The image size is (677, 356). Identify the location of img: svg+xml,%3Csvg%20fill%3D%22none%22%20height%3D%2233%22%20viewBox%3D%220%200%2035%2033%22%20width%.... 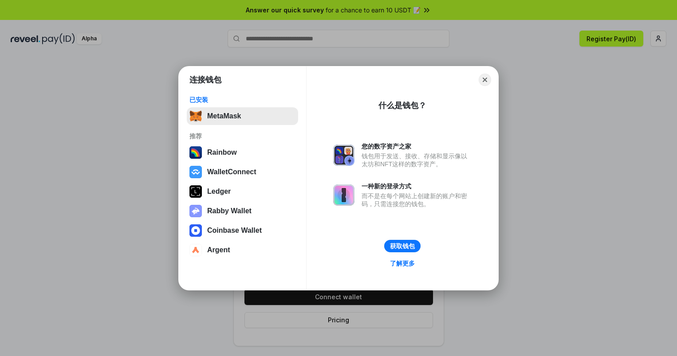
(196, 116).